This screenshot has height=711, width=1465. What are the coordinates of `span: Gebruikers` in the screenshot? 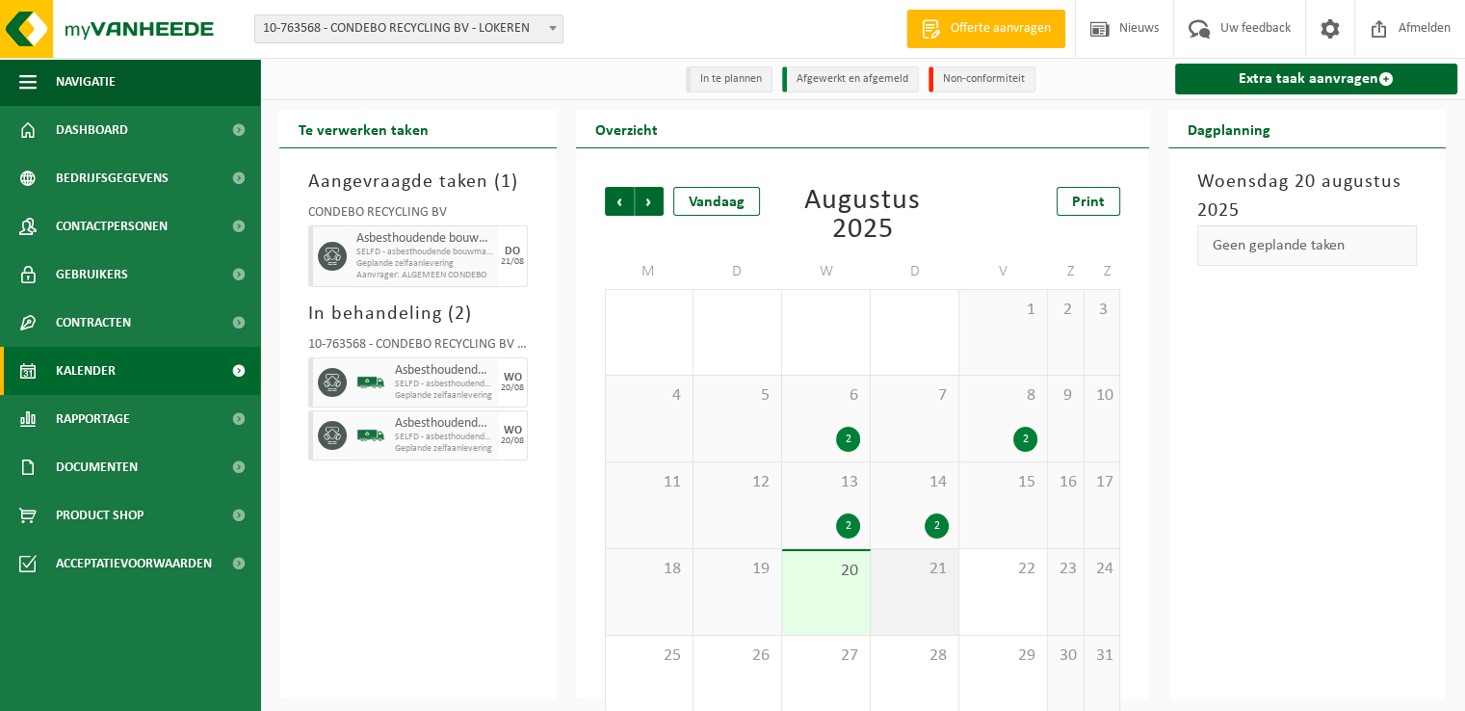 It's located at (91, 274).